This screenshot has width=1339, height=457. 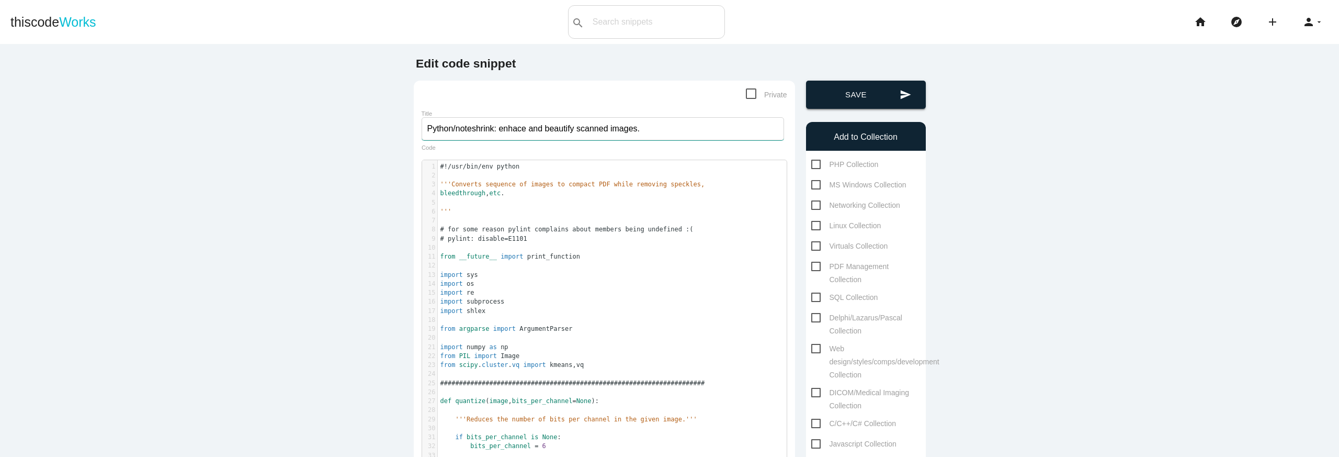 I want to click on span: subprocess, so click(x=485, y=301).